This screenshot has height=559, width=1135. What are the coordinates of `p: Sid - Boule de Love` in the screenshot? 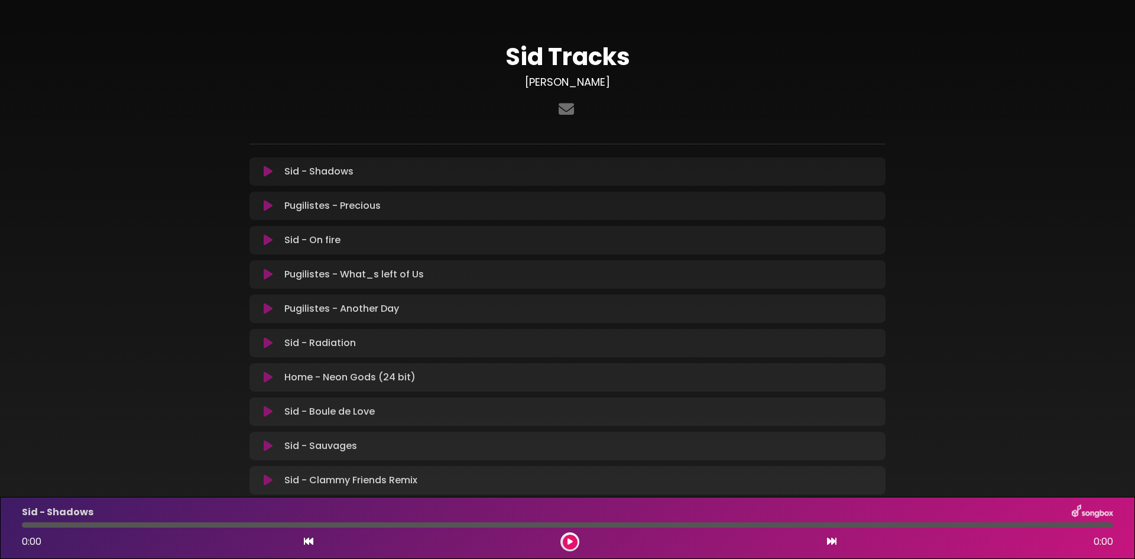 It's located at (329, 411).